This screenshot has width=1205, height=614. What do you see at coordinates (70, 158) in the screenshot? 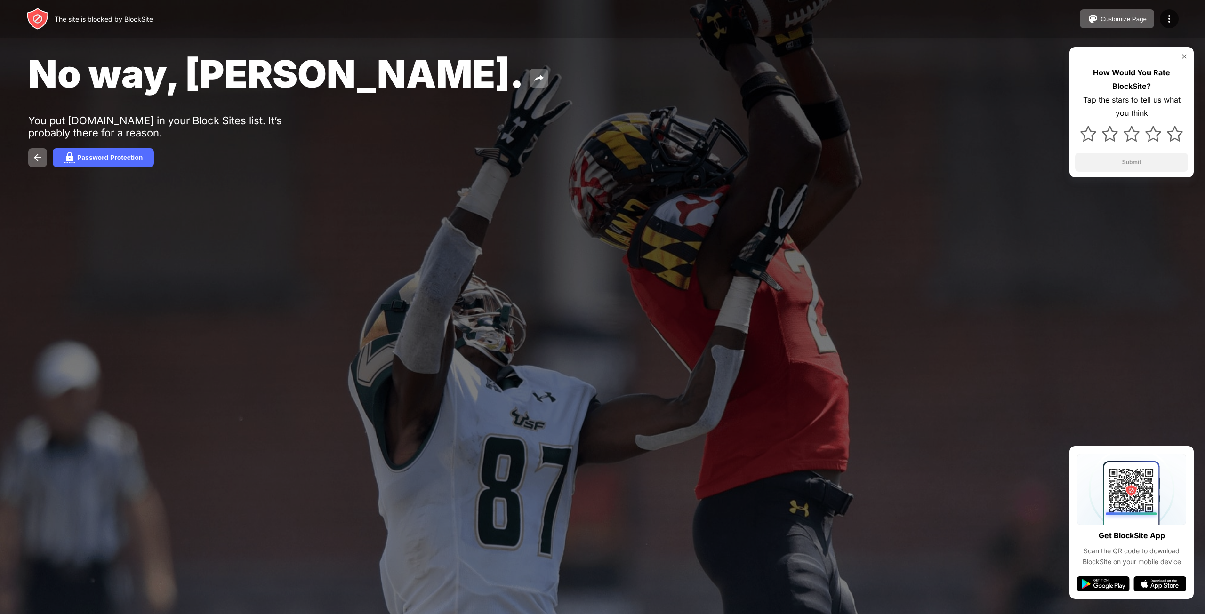
I see `img: password.svg` at bounding box center [70, 158].